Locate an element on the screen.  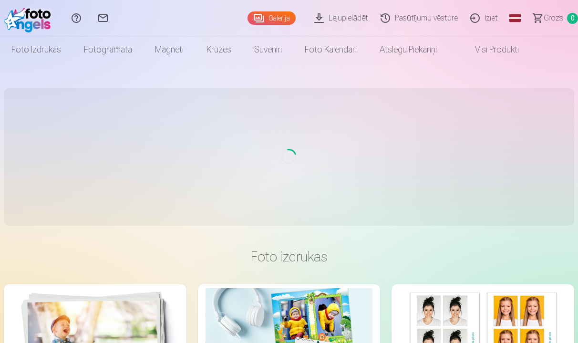
a: Suvenīri is located at coordinates (268, 50).